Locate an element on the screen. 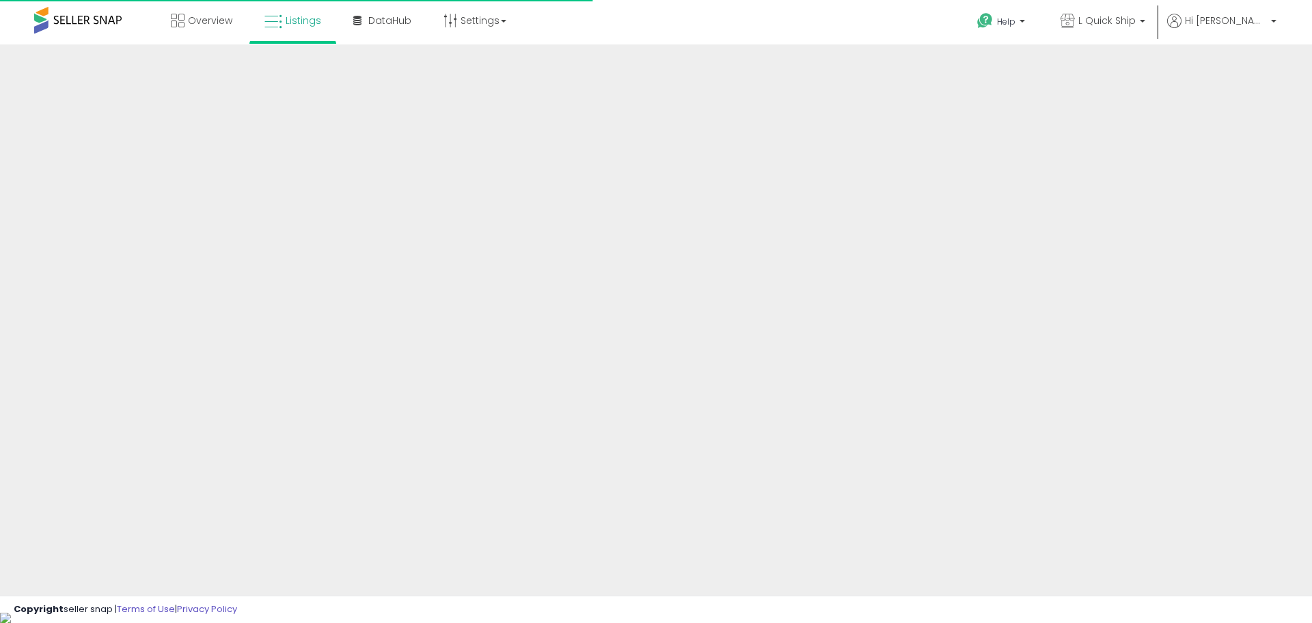 This screenshot has width=1312, height=623. span: Help is located at coordinates (1006, 21).